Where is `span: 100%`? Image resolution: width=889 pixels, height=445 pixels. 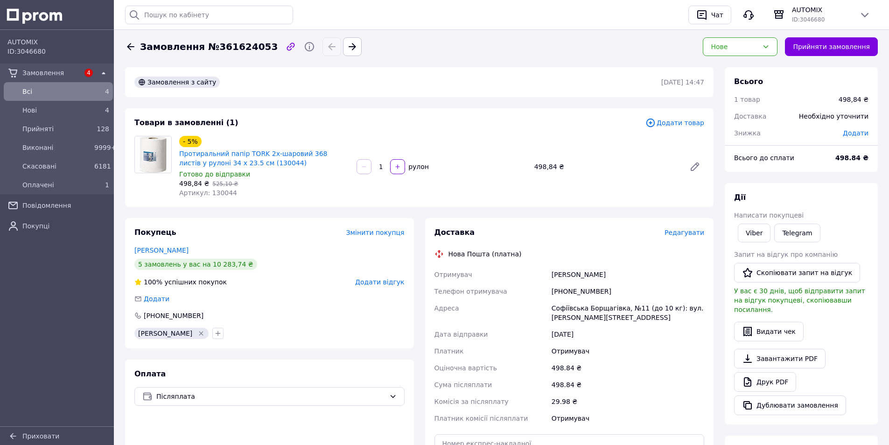 span: 100% is located at coordinates (153, 282).